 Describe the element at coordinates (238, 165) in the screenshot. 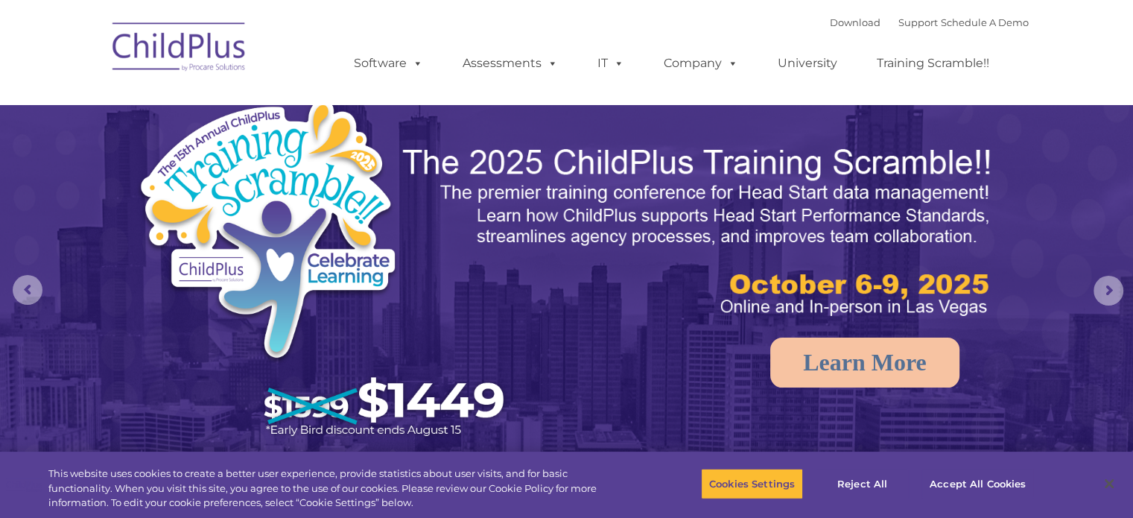

I see `span: Phone number` at that location.